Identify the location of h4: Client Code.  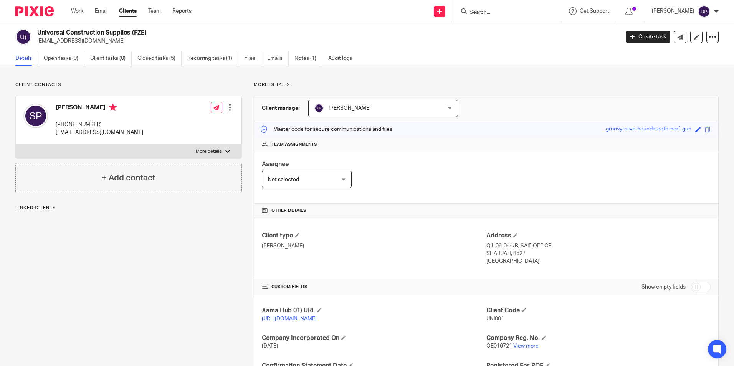
(599, 311).